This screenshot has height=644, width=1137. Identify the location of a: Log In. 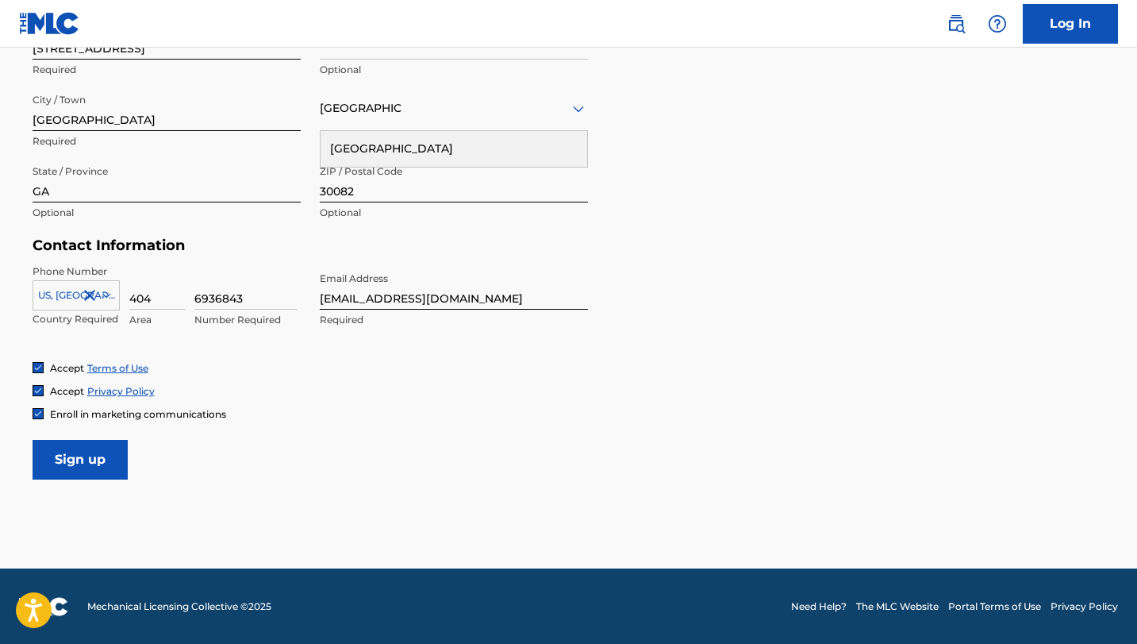
(1071, 24).